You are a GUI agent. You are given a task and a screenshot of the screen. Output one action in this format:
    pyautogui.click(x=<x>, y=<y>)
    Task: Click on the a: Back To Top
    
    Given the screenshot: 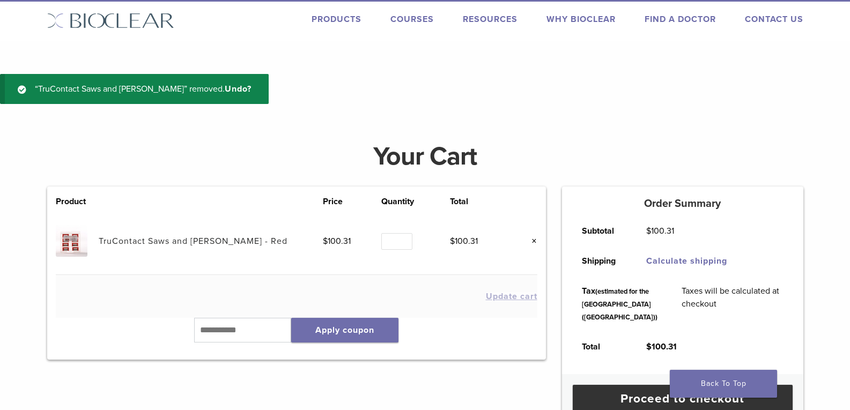 What is the action you would take?
    pyautogui.click(x=723, y=384)
    